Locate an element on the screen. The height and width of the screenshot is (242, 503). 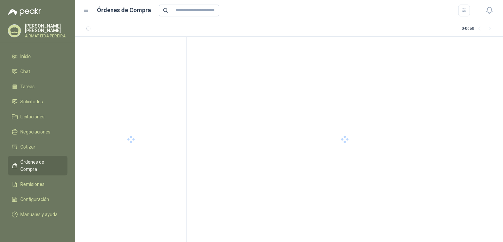
a: Configuración is located at coordinates (38, 199).